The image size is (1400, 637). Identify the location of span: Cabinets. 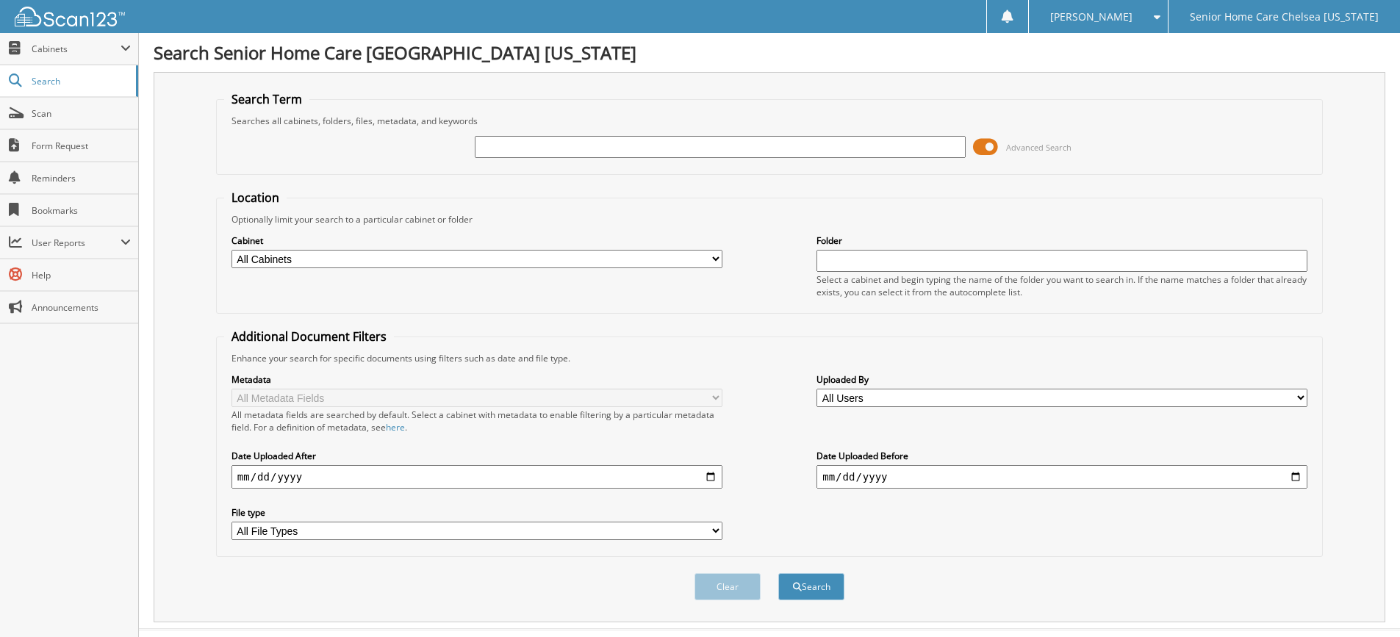
(76, 48).